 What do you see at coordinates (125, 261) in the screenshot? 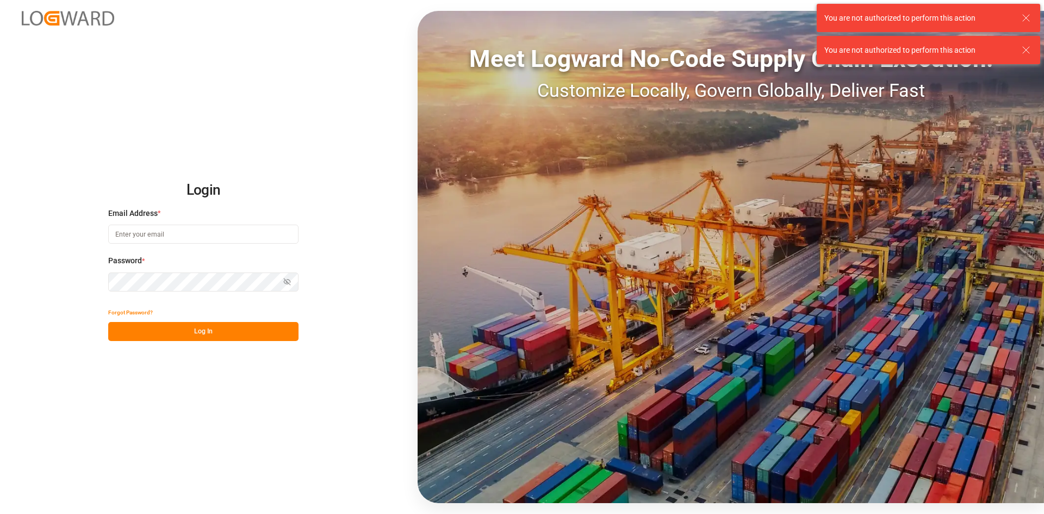
I see `span: Password` at bounding box center [125, 261].